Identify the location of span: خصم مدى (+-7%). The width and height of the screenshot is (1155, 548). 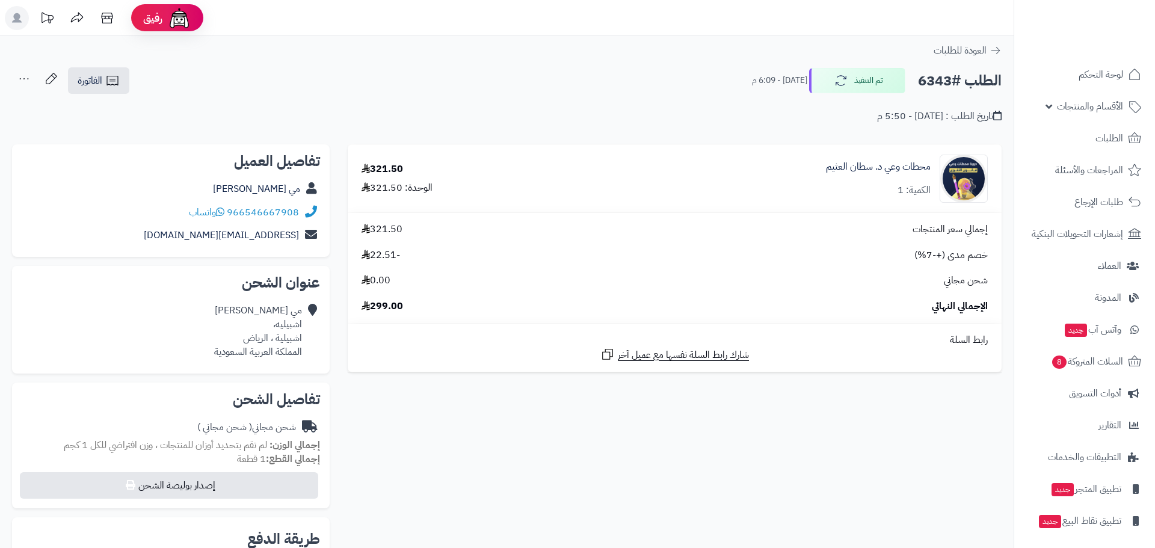
(951, 255).